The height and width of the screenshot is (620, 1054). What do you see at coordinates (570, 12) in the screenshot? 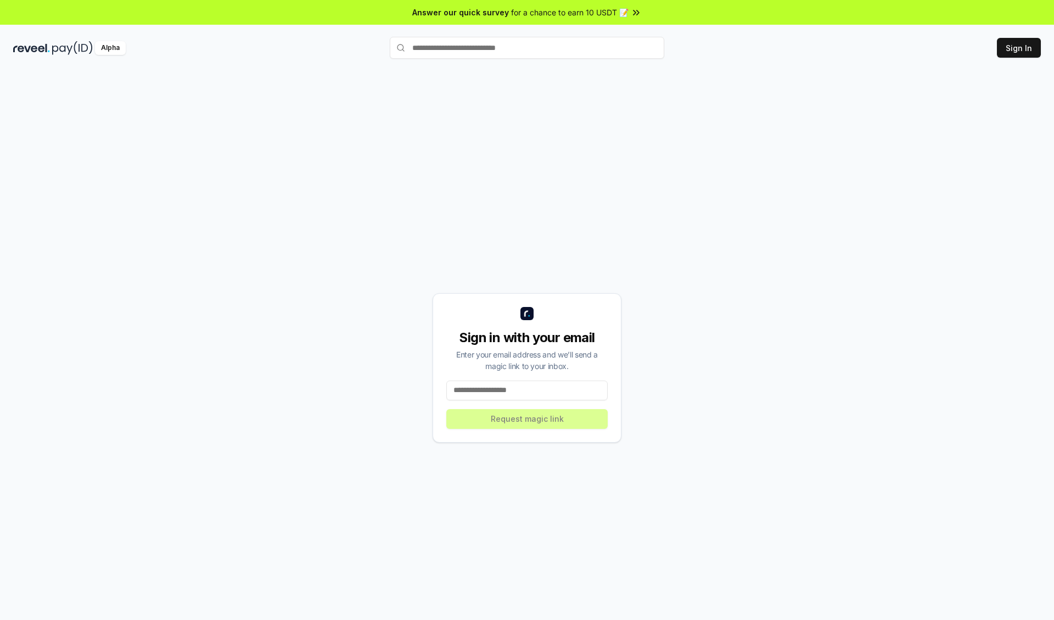
I see `span: for a chance to earn 10 USDT 📝` at bounding box center [570, 12].